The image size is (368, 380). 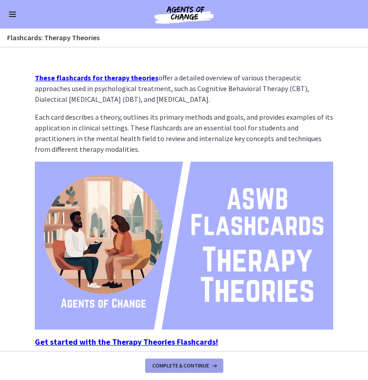 I want to click on button: Enable menu, so click(x=13, y=14).